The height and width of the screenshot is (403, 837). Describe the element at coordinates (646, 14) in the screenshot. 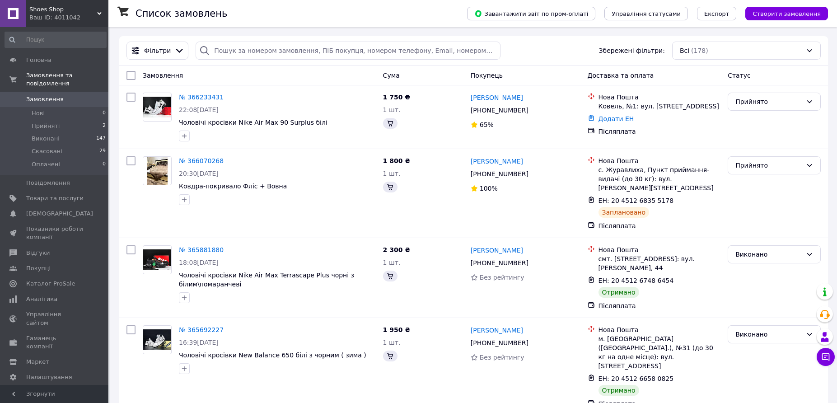

I see `button: Управління статусами` at that location.